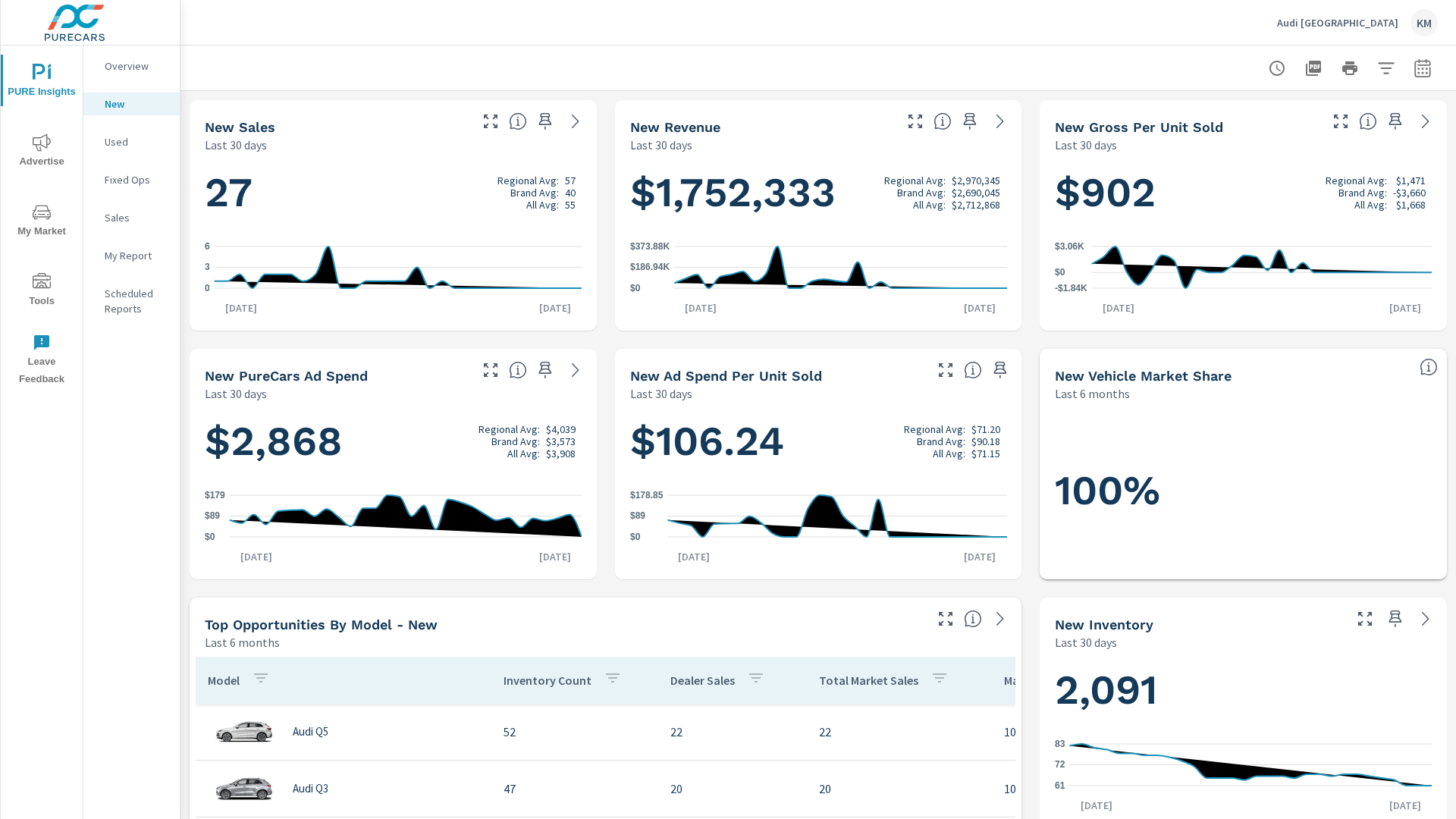  What do you see at coordinates (285, 375) in the screenshot?
I see `h5: New PureCars Ad Spend` at bounding box center [285, 375].